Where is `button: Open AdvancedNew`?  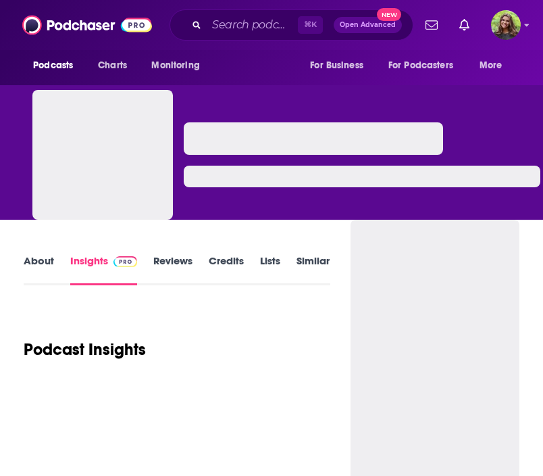
button: Open AdvancedNew is located at coordinates (368, 25).